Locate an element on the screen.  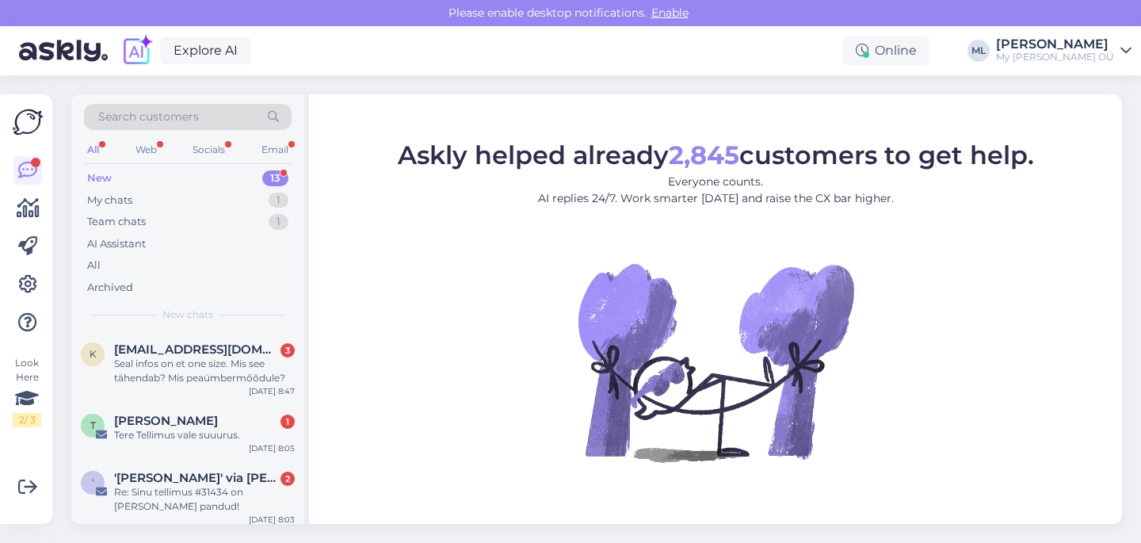
img: Askly Logo is located at coordinates (28, 122).